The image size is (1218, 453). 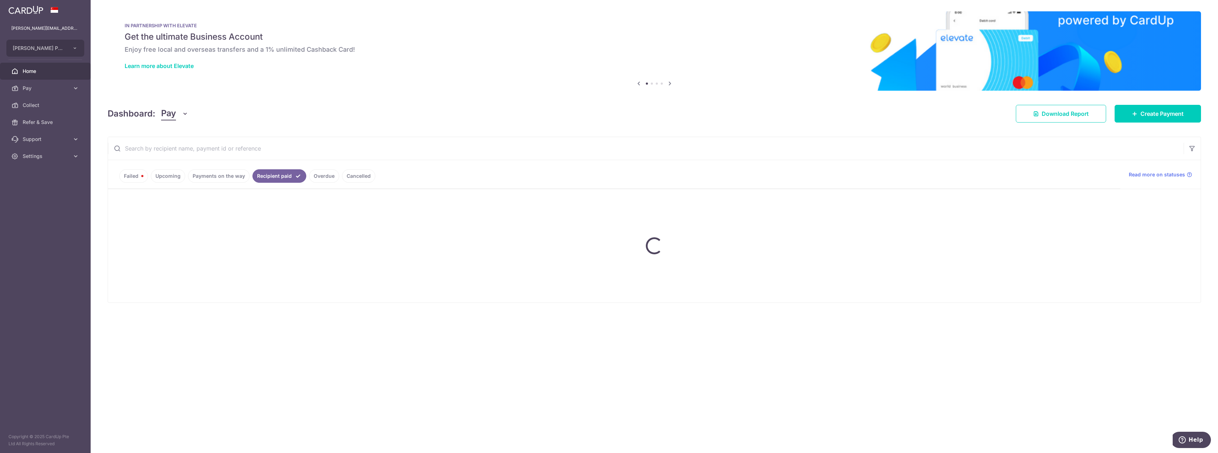 What do you see at coordinates (654, 37) in the screenshot?
I see `h5: Get the ultimate Business Account` at bounding box center [654, 37].